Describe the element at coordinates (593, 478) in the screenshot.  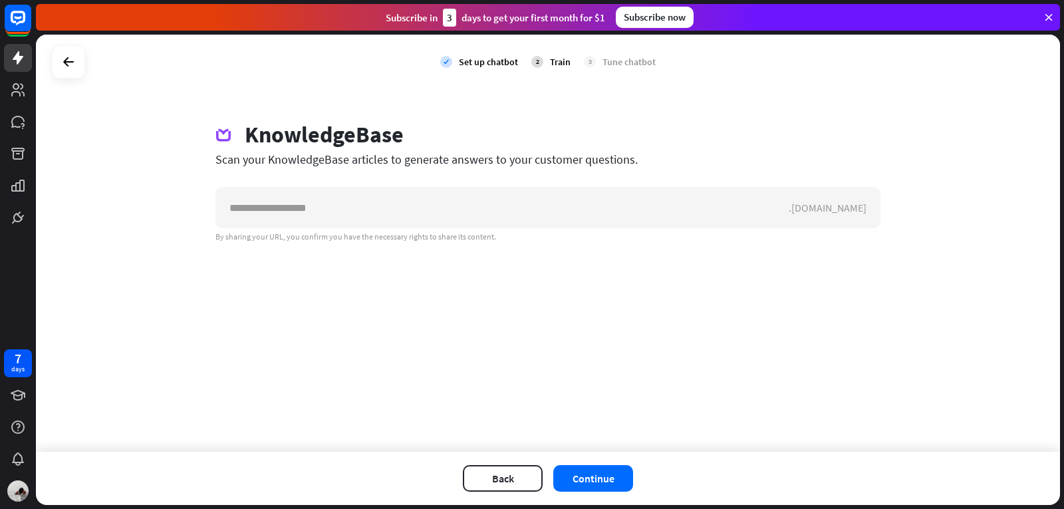
I see `button: Continue` at that location.